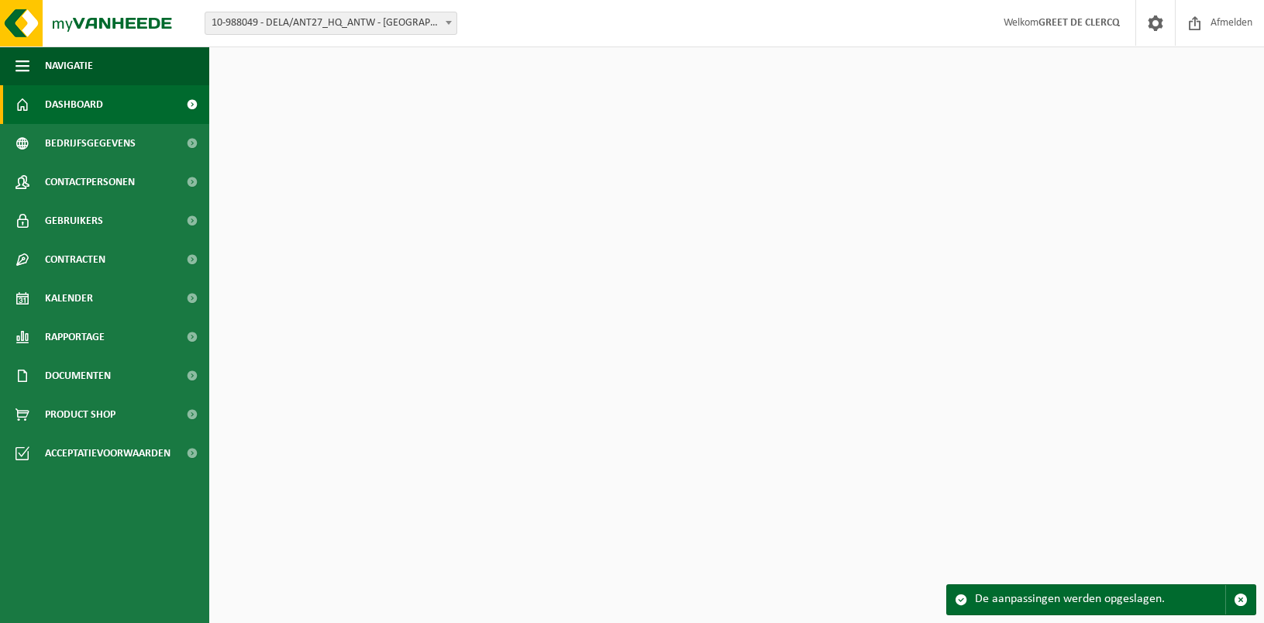 The width and height of the screenshot is (1264, 623). What do you see at coordinates (331, 23) in the screenshot?
I see `span: 10-988049 - DELA/ANT27_HQ_ANTW - ANTWERPEN` at bounding box center [331, 23].